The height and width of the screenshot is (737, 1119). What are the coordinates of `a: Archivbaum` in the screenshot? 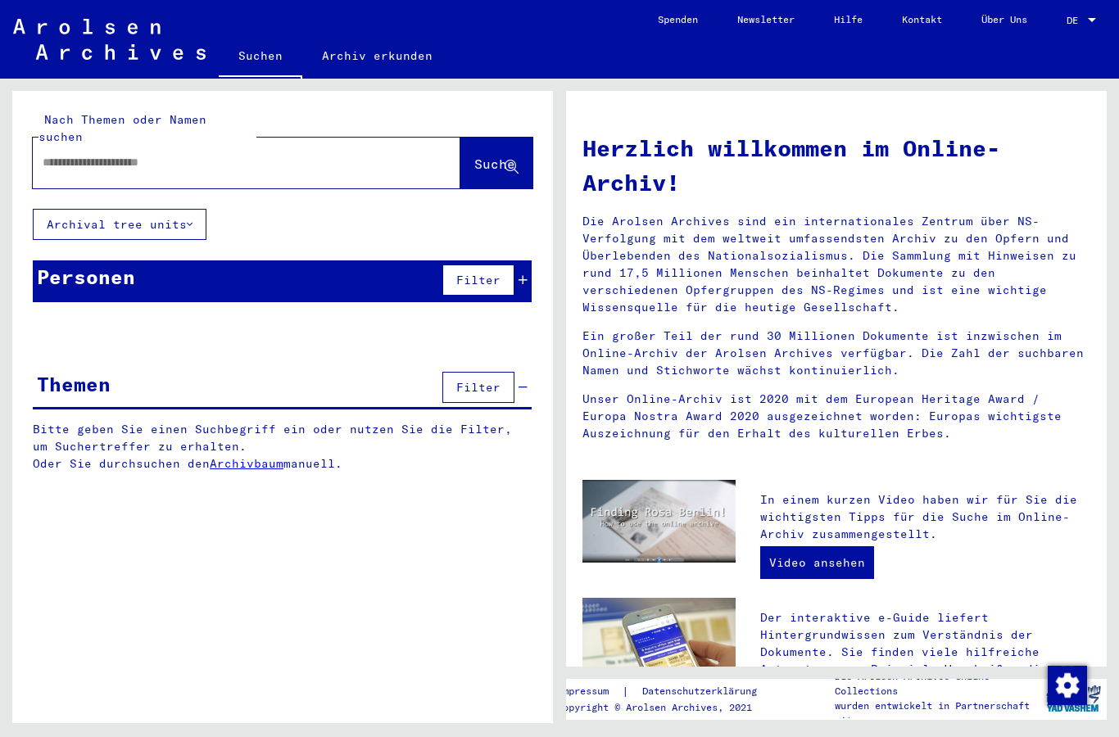 It's located at (246, 463).